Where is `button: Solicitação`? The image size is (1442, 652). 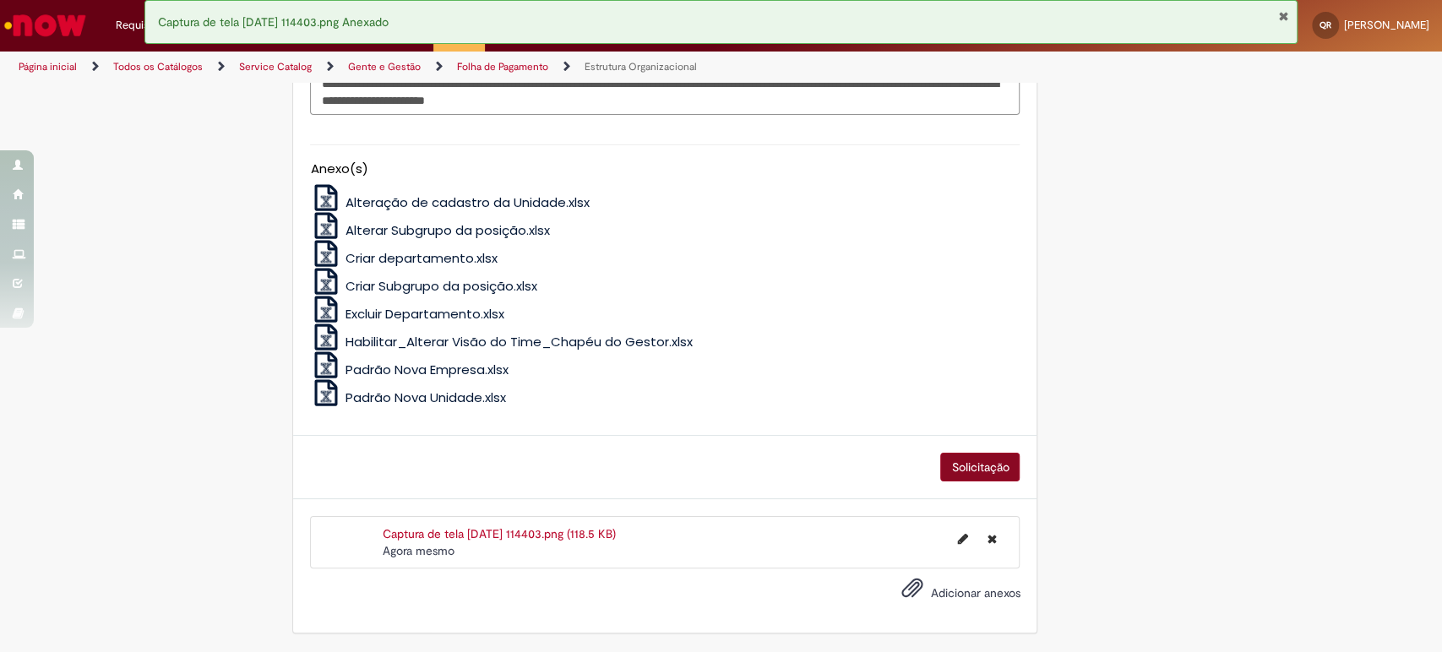 button: Solicitação is located at coordinates (980, 467).